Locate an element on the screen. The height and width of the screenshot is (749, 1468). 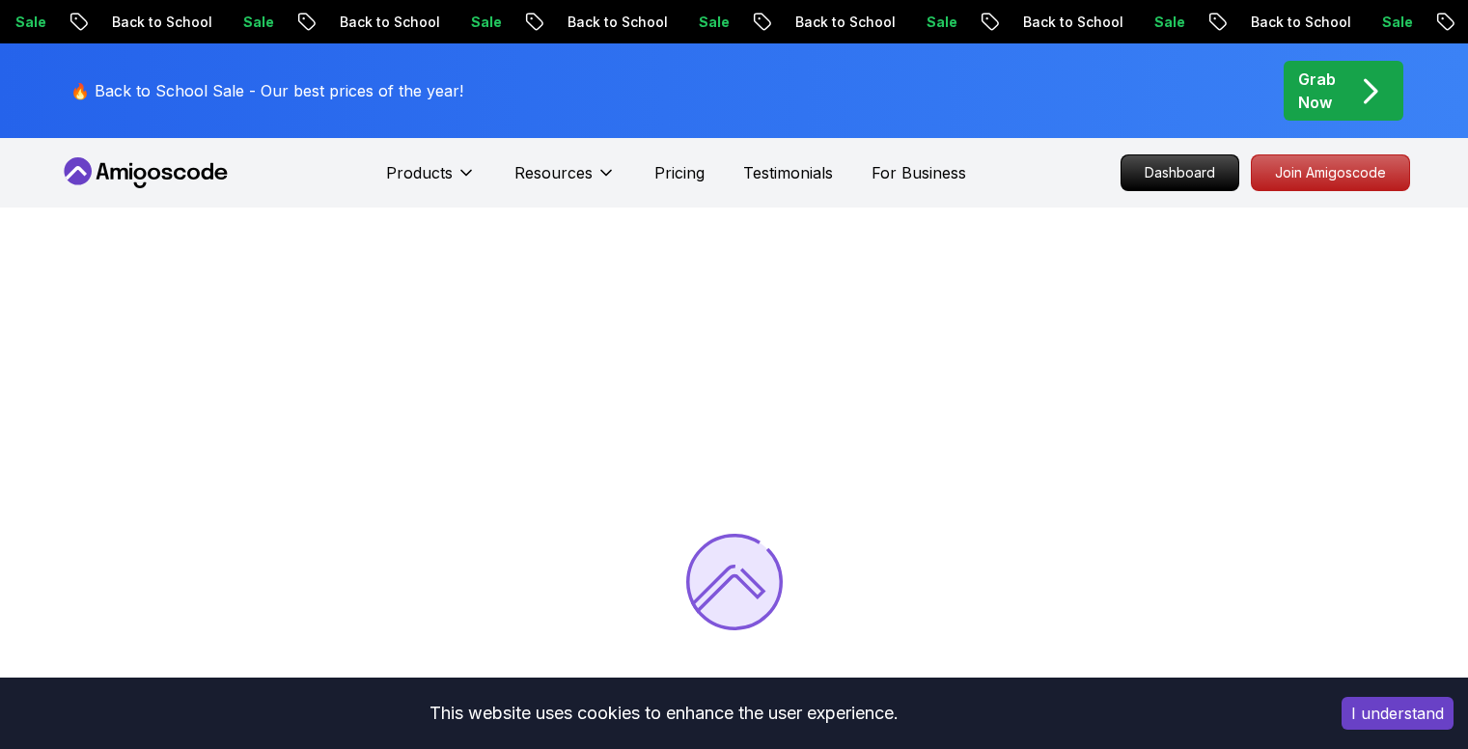
p: Testimonials is located at coordinates (787, 173).